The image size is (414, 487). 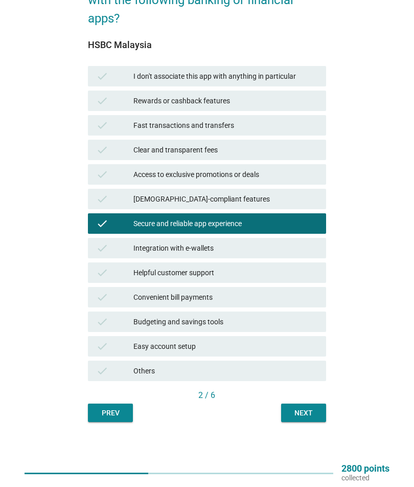 What do you see at coordinates (110, 413) in the screenshot?
I see `button: Prev` at bounding box center [110, 413].